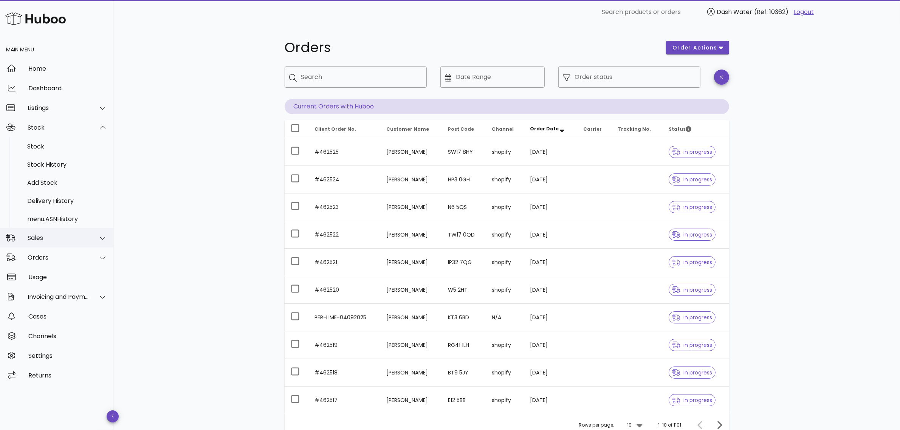  Describe the element at coordinates (68, 356) in the screenshot. I see `div: Settings` at that location.